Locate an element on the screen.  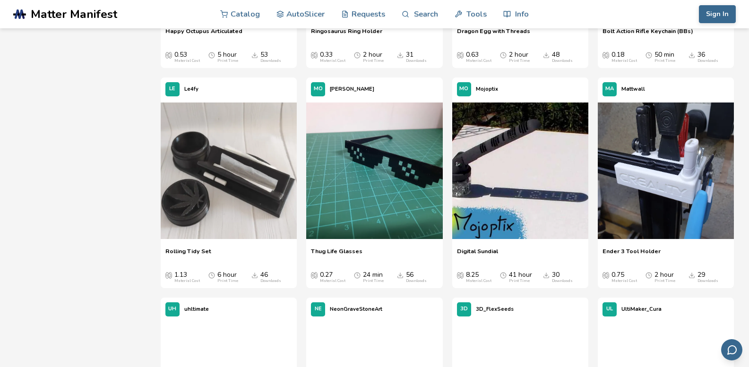
span: Matter Manifest is located at coordinates (74, 14).